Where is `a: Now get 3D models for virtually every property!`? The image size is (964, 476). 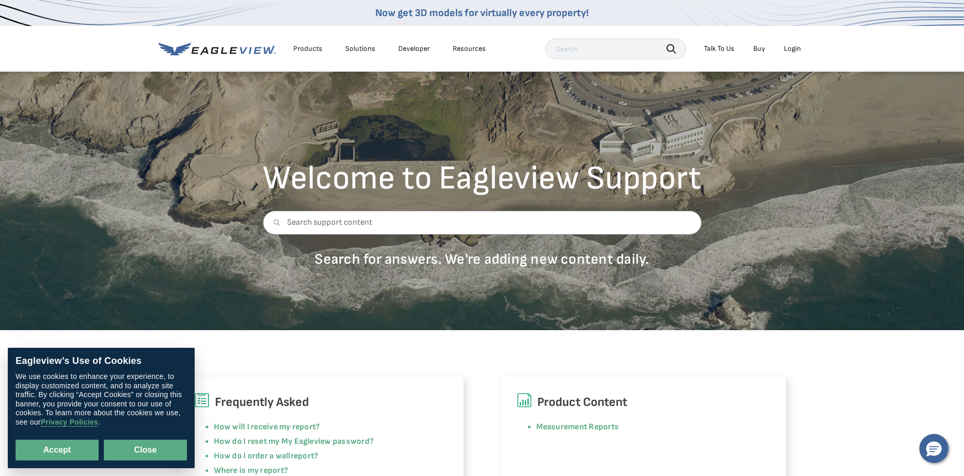
a: Now get 3D models for virtually every property! is located at coordinates (482, 13).